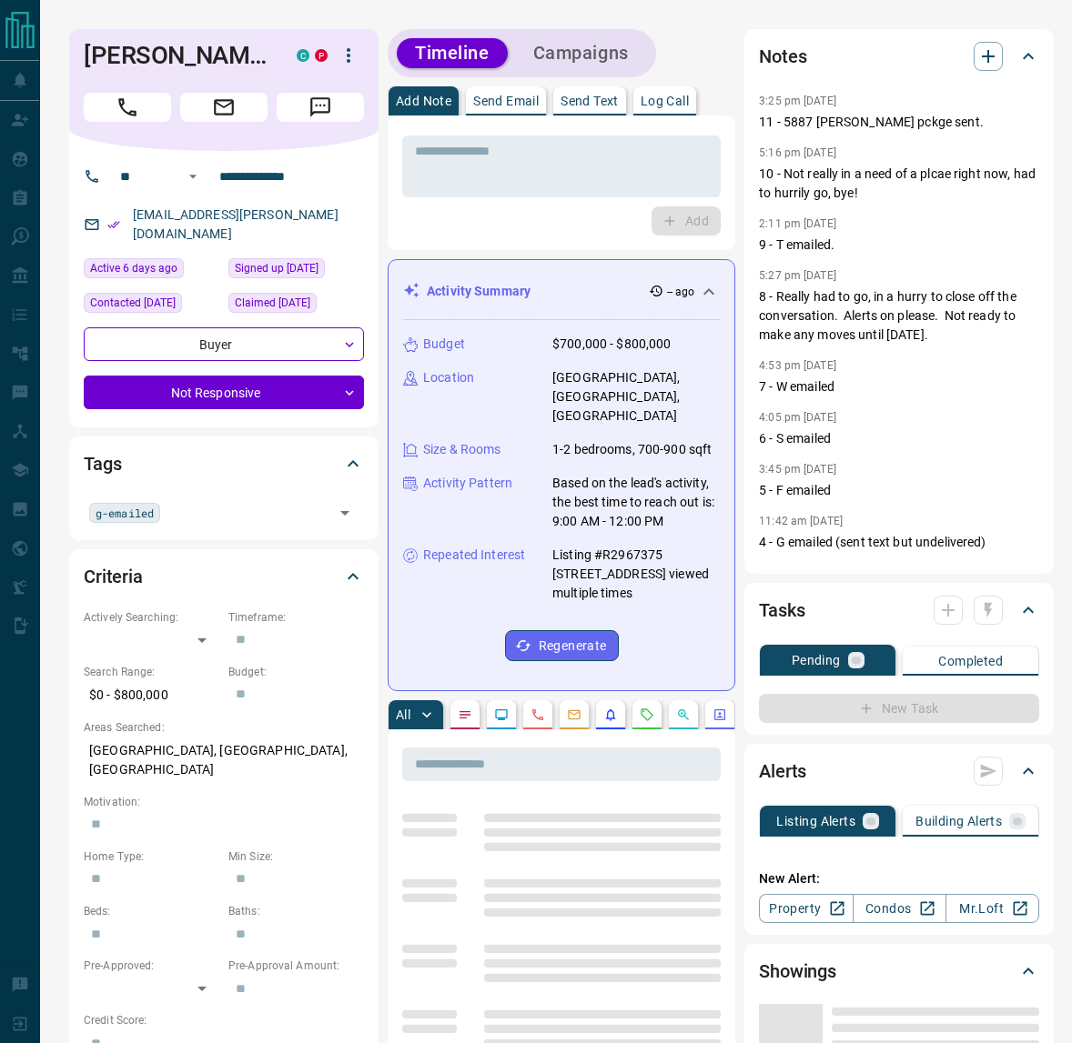 The image size is (1072, 1043). I want to click on p: Motivation:, so click(224, 802).